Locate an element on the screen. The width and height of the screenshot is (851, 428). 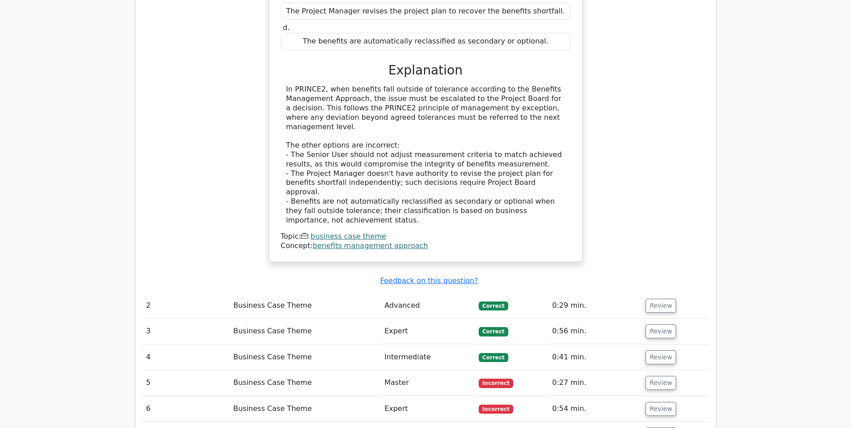
td: 0:54 min. is located at coordinates (595, 409).